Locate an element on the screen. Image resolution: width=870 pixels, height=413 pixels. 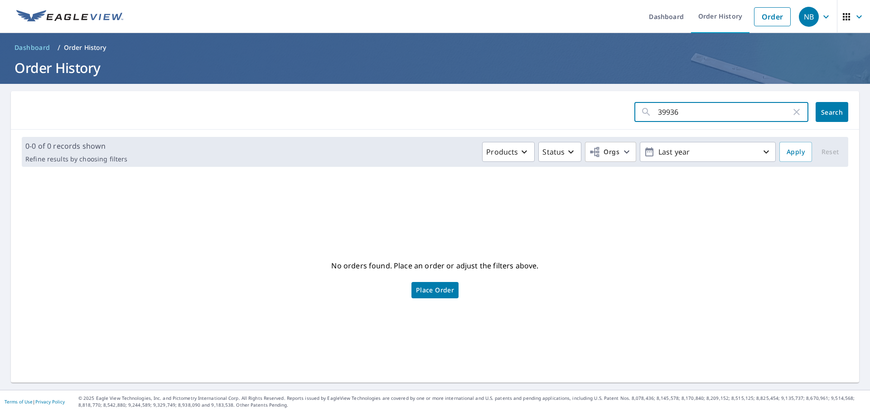
p: Last year is located at coordinates (708, 152).